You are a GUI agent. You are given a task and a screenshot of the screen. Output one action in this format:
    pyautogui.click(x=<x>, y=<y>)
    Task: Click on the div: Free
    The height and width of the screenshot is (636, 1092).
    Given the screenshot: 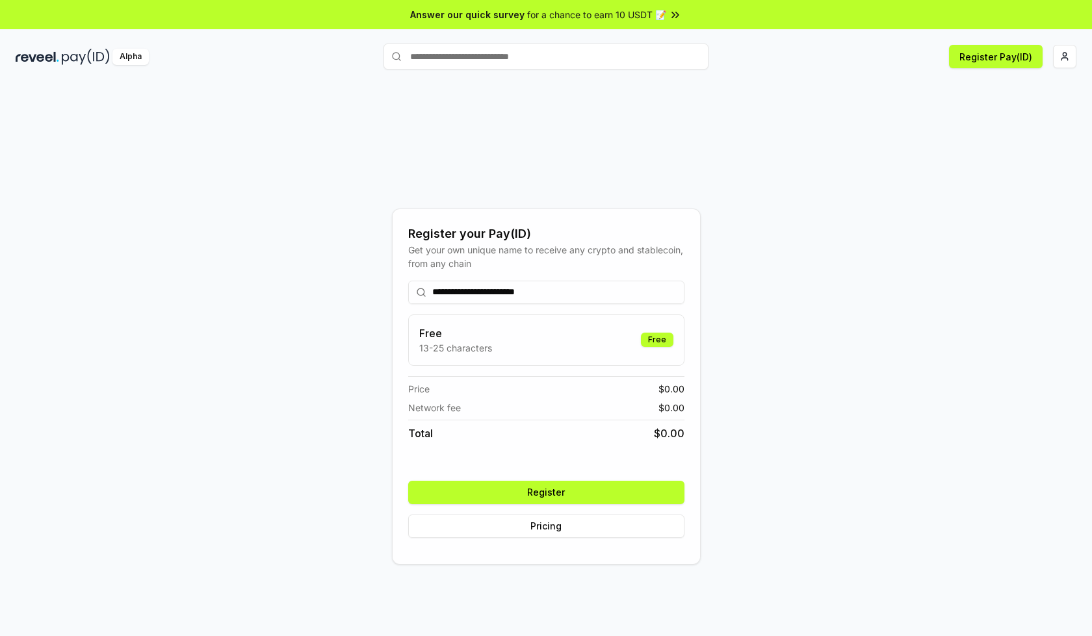 What is the action you would take?
    pyautogui.click(x=657, y=340)
    